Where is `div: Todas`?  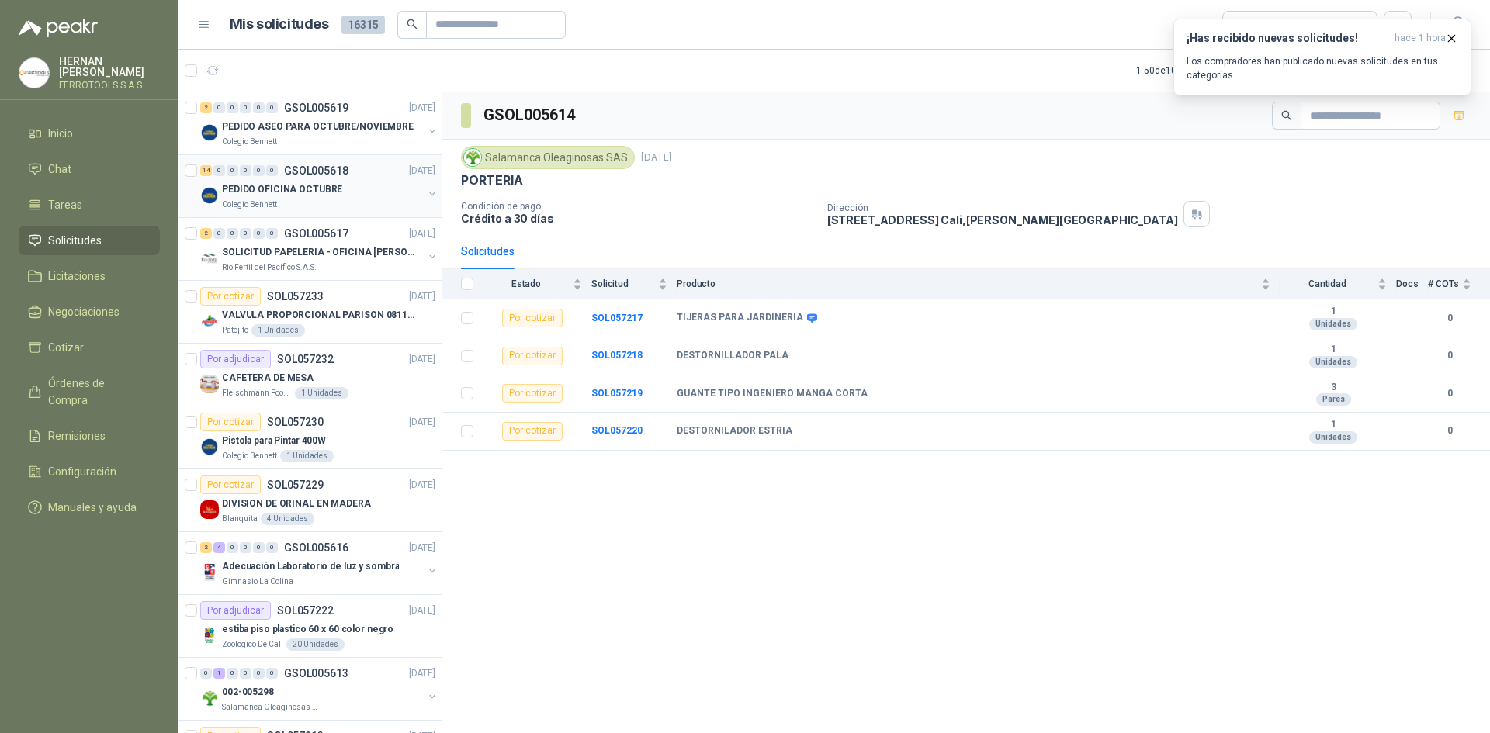
div: Todas is located at coordinates (1249, 25).